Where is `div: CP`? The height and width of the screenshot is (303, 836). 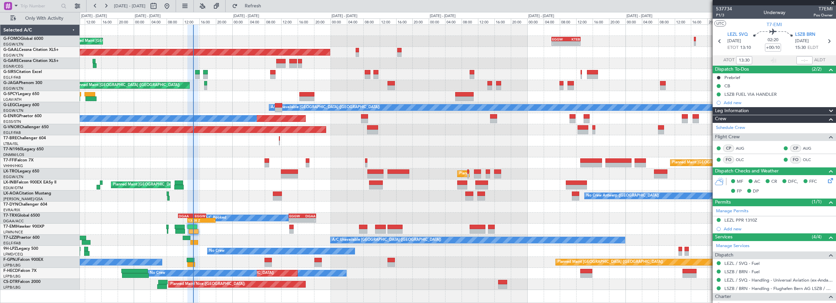 div: CP is located at coordinates (728, 148).